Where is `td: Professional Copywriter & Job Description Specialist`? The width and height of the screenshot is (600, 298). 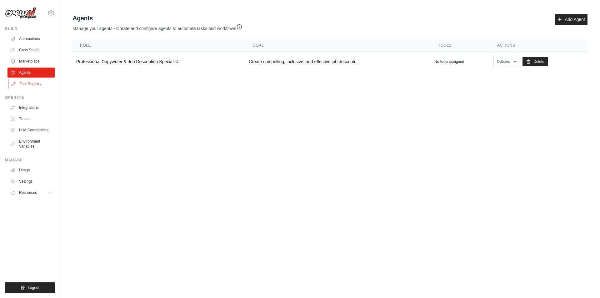
td: Professional Copywriter & Job Description Specialist is located at coordinates (159, 62).